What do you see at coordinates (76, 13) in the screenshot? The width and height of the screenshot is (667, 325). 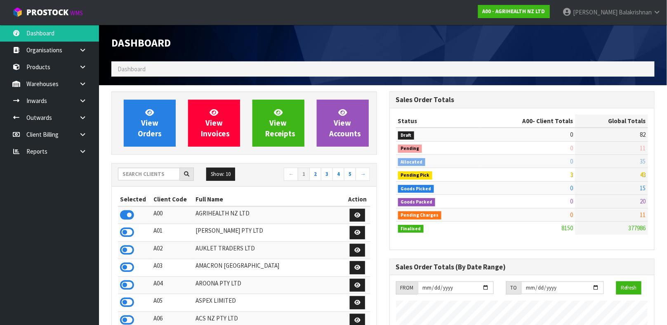 I see `small: WMS` at bounding box center [76, 13].